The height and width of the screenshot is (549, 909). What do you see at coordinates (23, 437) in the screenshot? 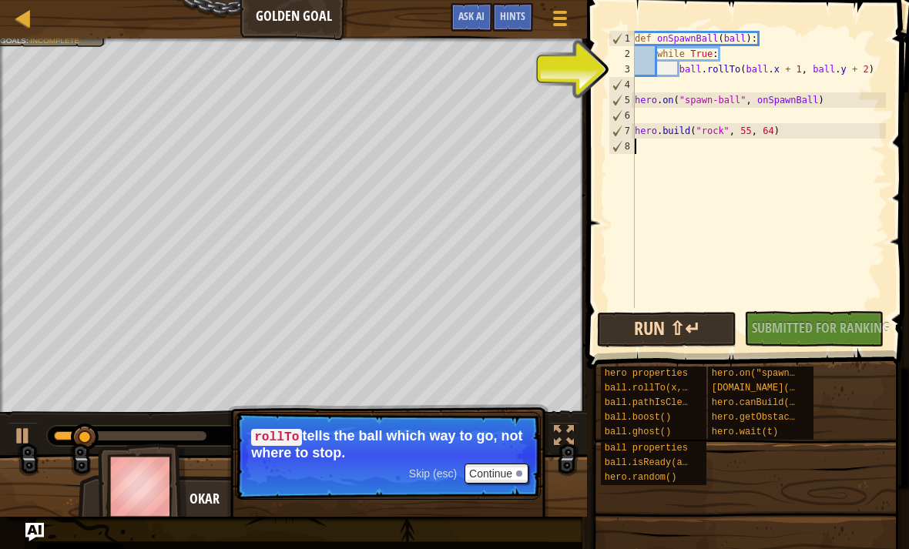
I see `button: ⌘ + P: Play` at bounding box center [23, 437].